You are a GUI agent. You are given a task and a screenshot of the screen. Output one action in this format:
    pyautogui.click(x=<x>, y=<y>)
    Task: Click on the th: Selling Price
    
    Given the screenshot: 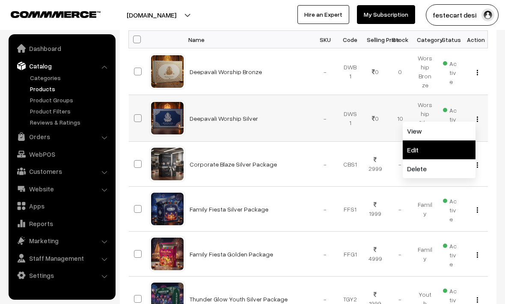 What is the action you would take?
    pyautogui.click(x=375, y=39)
    